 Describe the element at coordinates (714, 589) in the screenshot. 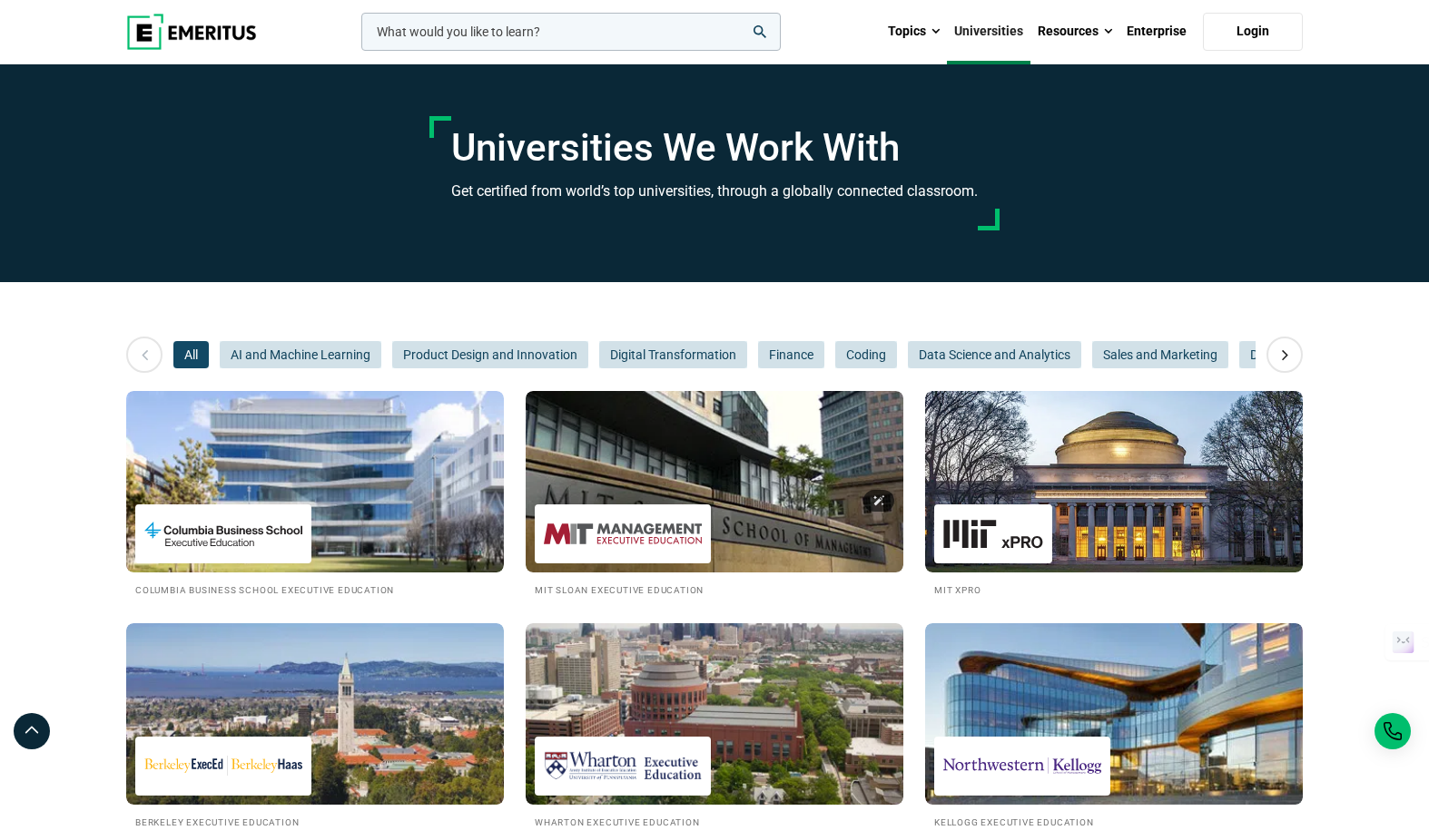

I see `h2: MIT Sloan Executive Education` at that location.